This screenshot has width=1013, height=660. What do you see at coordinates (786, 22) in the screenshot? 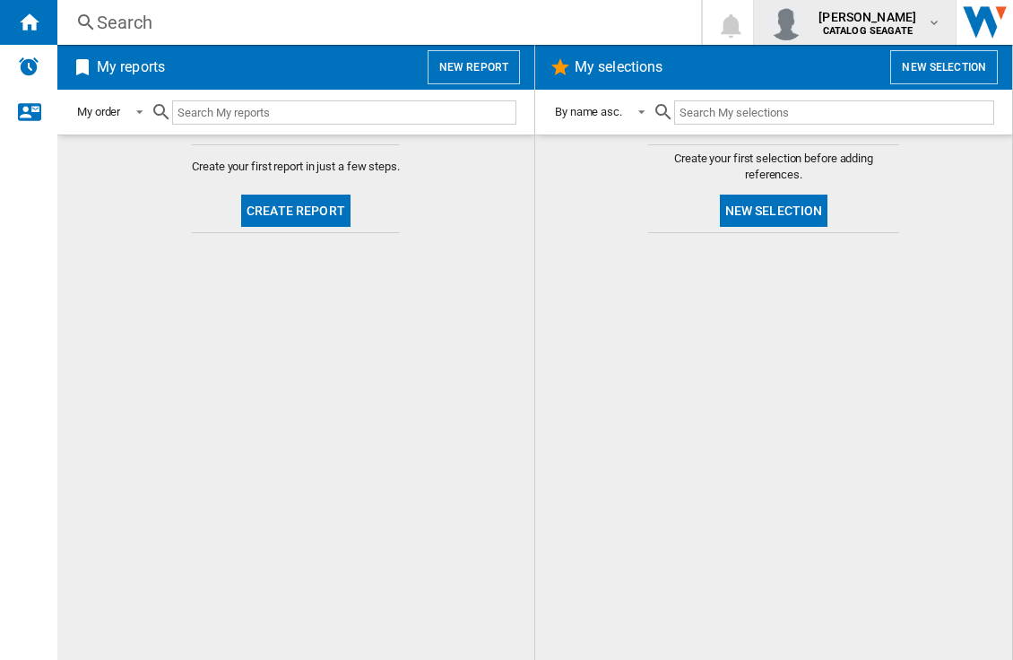
I see `img: profile.jpg` at bounding box center [786, 22].